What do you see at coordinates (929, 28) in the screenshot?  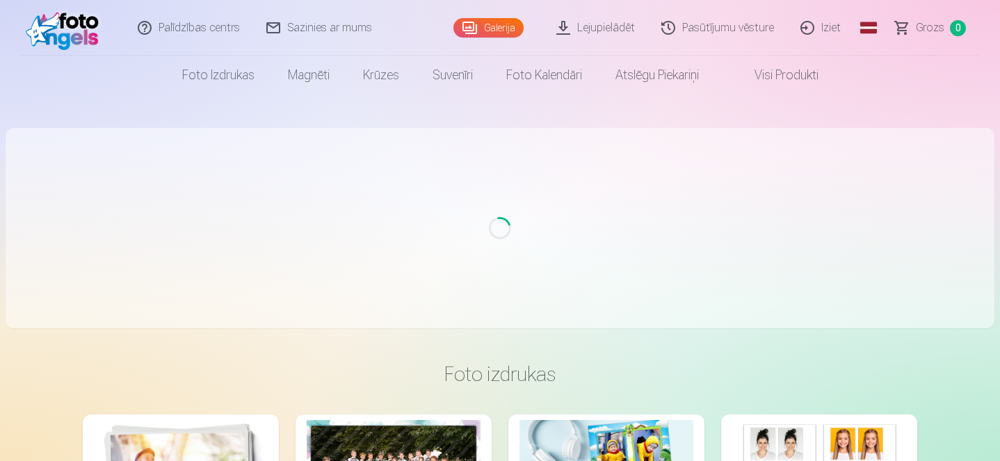 I see `span: Grozs` at bounding box center [929, 28].